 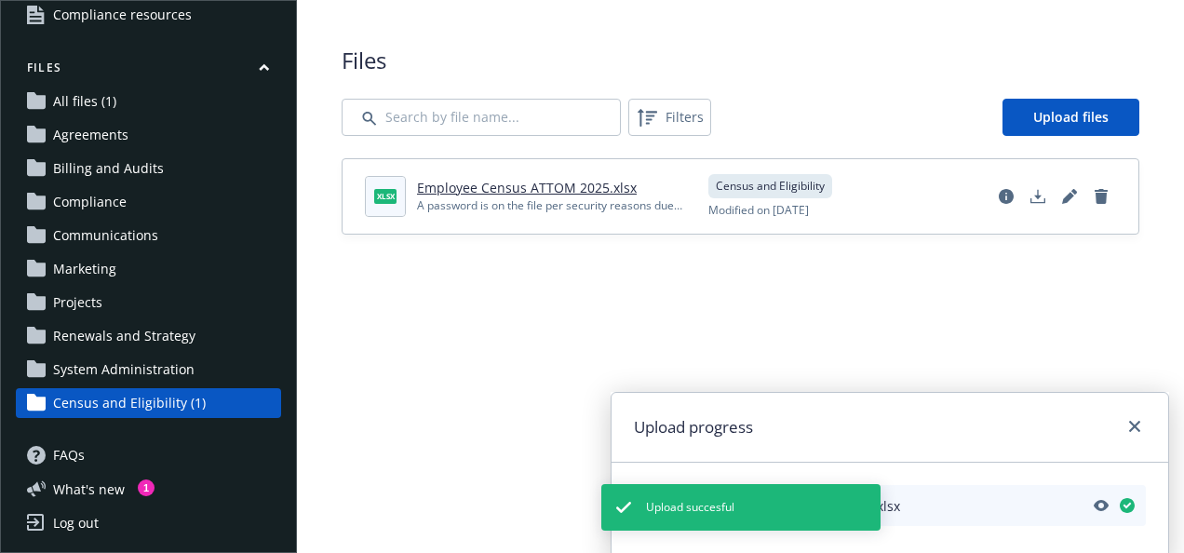 What do you see at coordinates (1101, 506) in the screenshot?
I see `a: Preview` at bounding box center [1101, 506].